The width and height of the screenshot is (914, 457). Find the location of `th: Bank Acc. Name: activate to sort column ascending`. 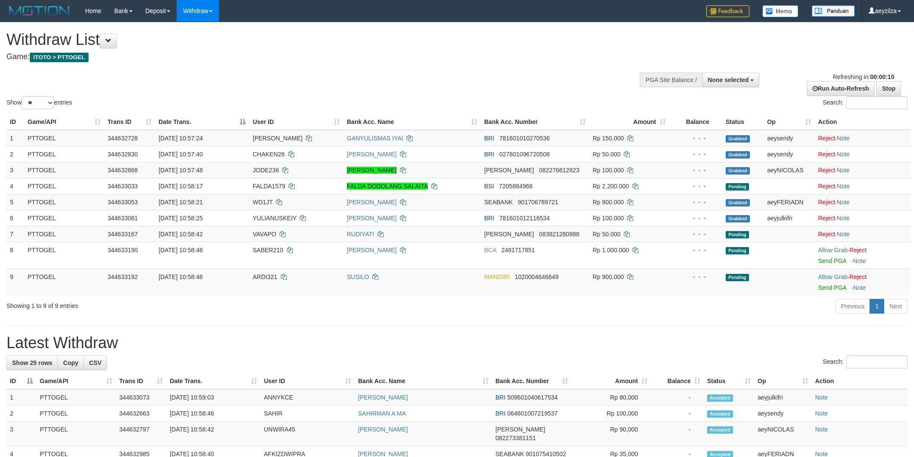

th: Bank Acc. Name: activate to sort column ascending is located at coordinates (412, 122).